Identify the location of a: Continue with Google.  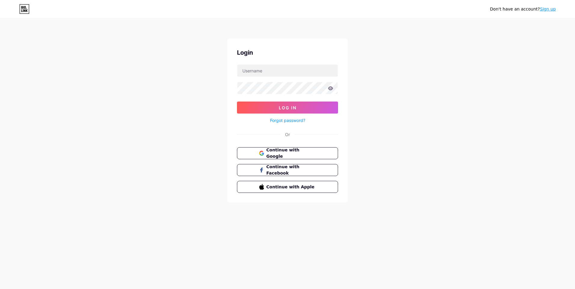
(287, 153).